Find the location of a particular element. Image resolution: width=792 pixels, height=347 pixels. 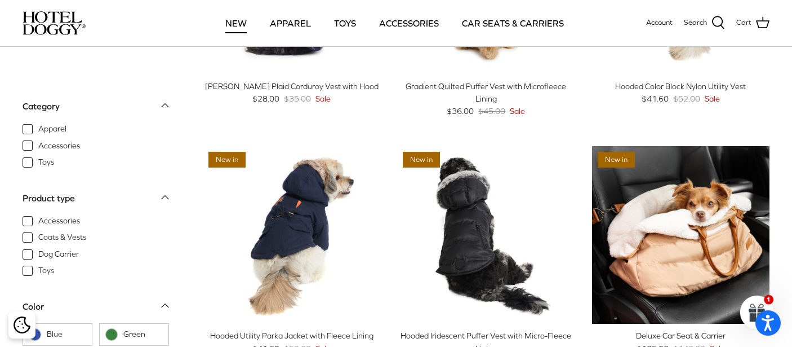

span: Account is located at coordinates (659, 22).